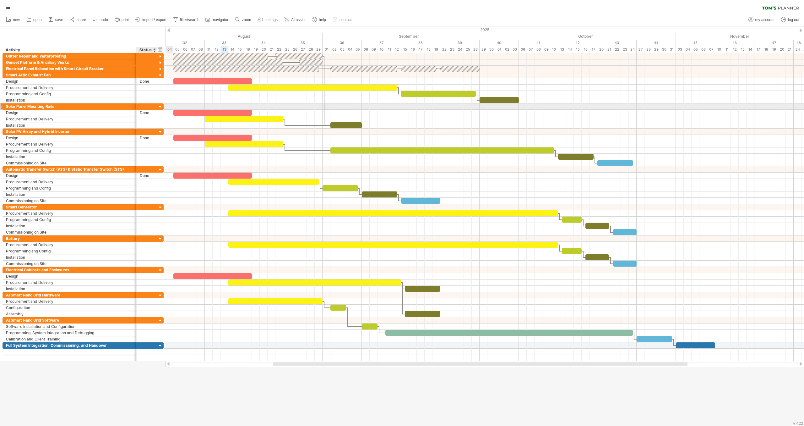 The height and width of the screenshot is (426, 804). I want to click on div: Tuesday, 2 September 2025, so click(334, 49).